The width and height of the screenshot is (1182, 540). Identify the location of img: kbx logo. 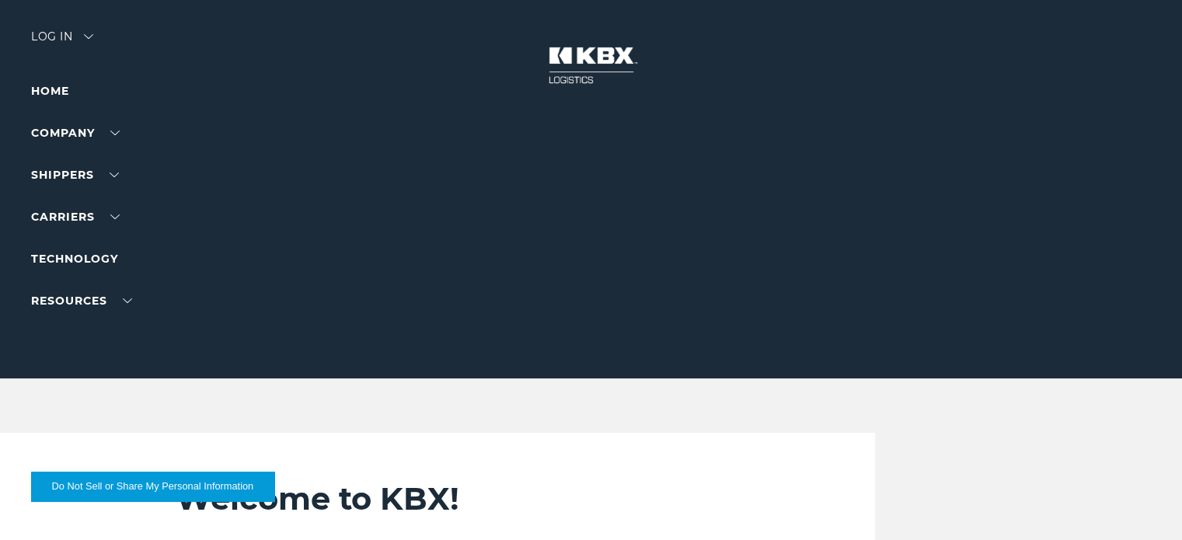
(591, 65).